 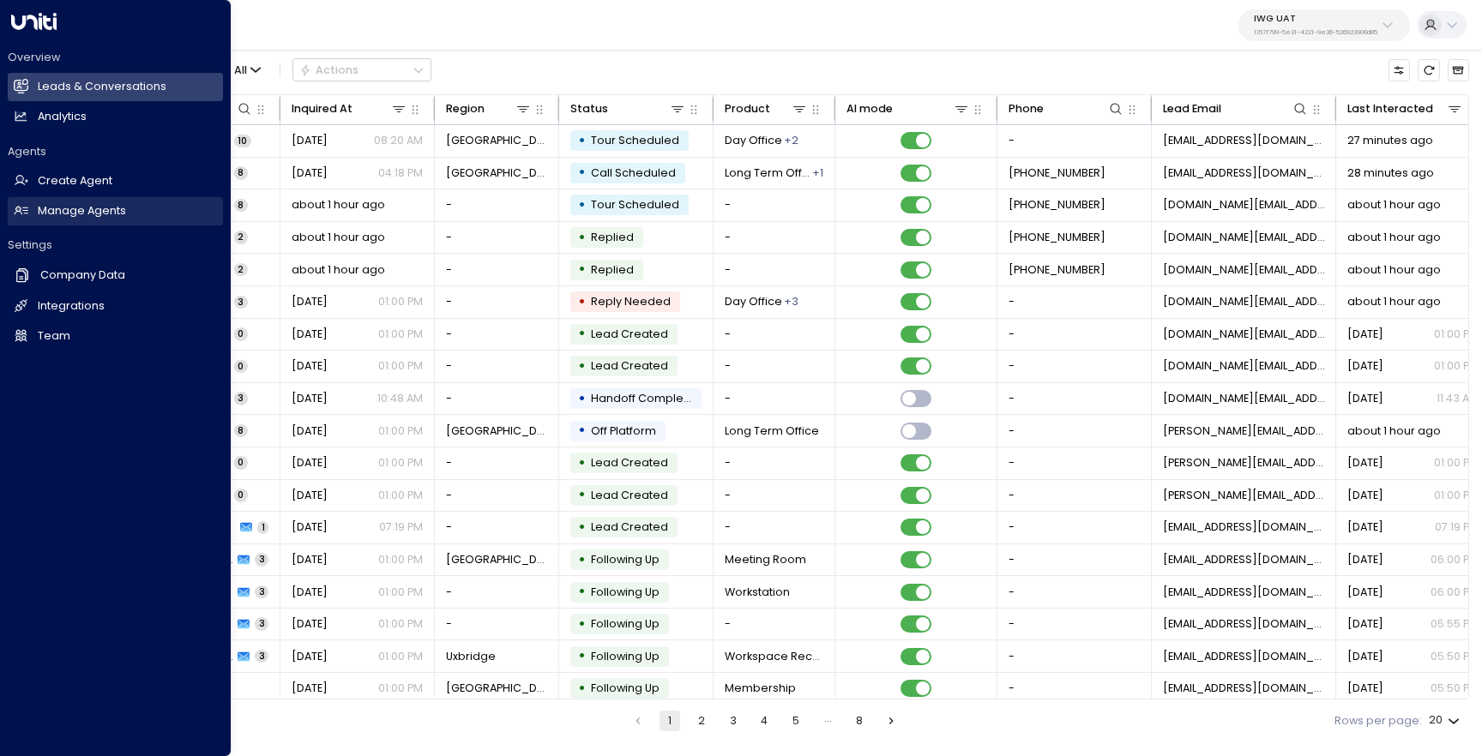 I want to click on span: smoke@mailinator.com, so click(x=1243, y=689).